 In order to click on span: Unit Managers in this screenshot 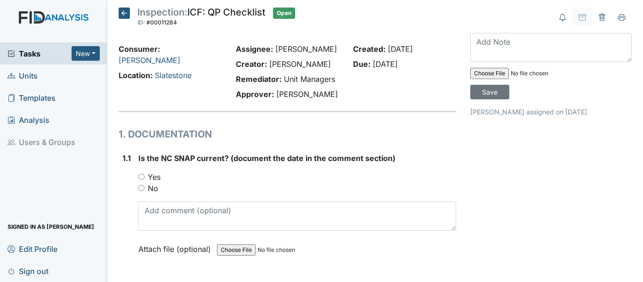, I will do `click(309, 79)`.